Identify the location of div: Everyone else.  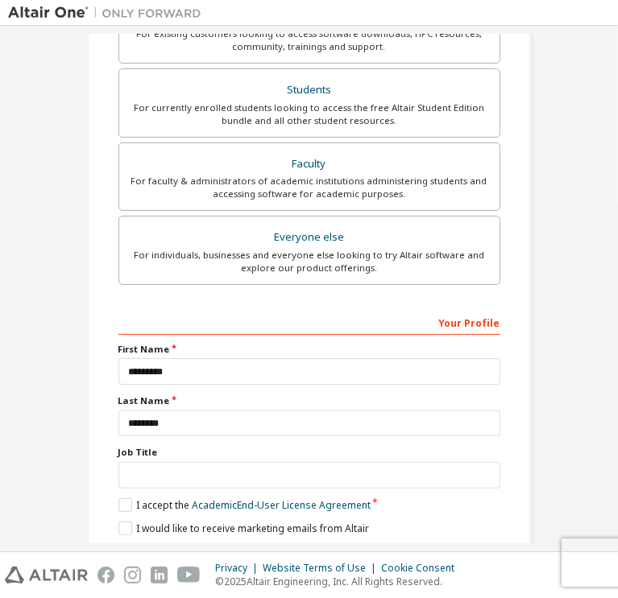
(309, 238).